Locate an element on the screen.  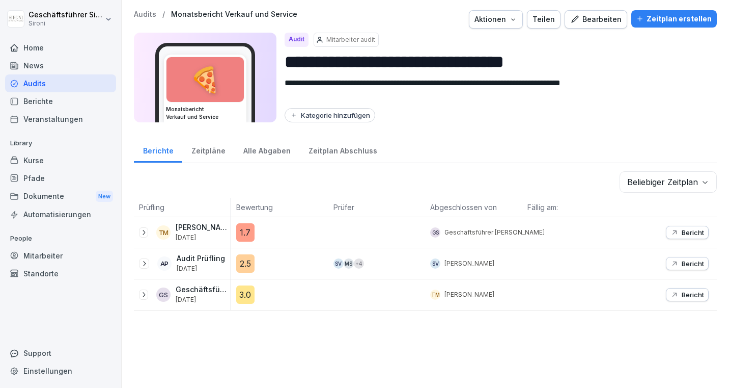
div: News is located at coordinates (61, 65).